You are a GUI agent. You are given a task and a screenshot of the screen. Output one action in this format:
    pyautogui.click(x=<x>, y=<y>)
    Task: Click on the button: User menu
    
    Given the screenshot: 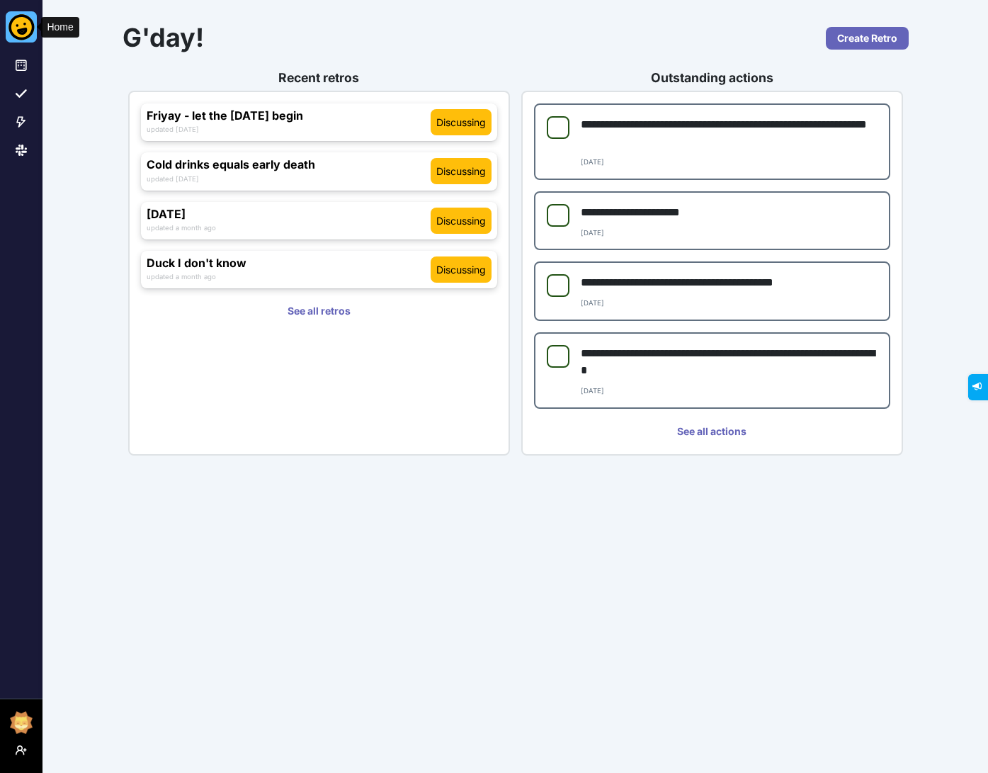 What is the action you would take?
    pyautogui.click(x=21, y=750)
    